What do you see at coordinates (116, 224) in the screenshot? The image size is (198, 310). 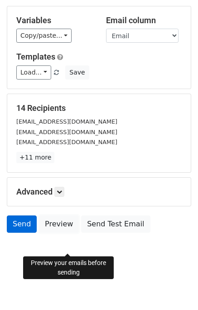 I see `a: Send Test Email` at bounding box center [116, 224].